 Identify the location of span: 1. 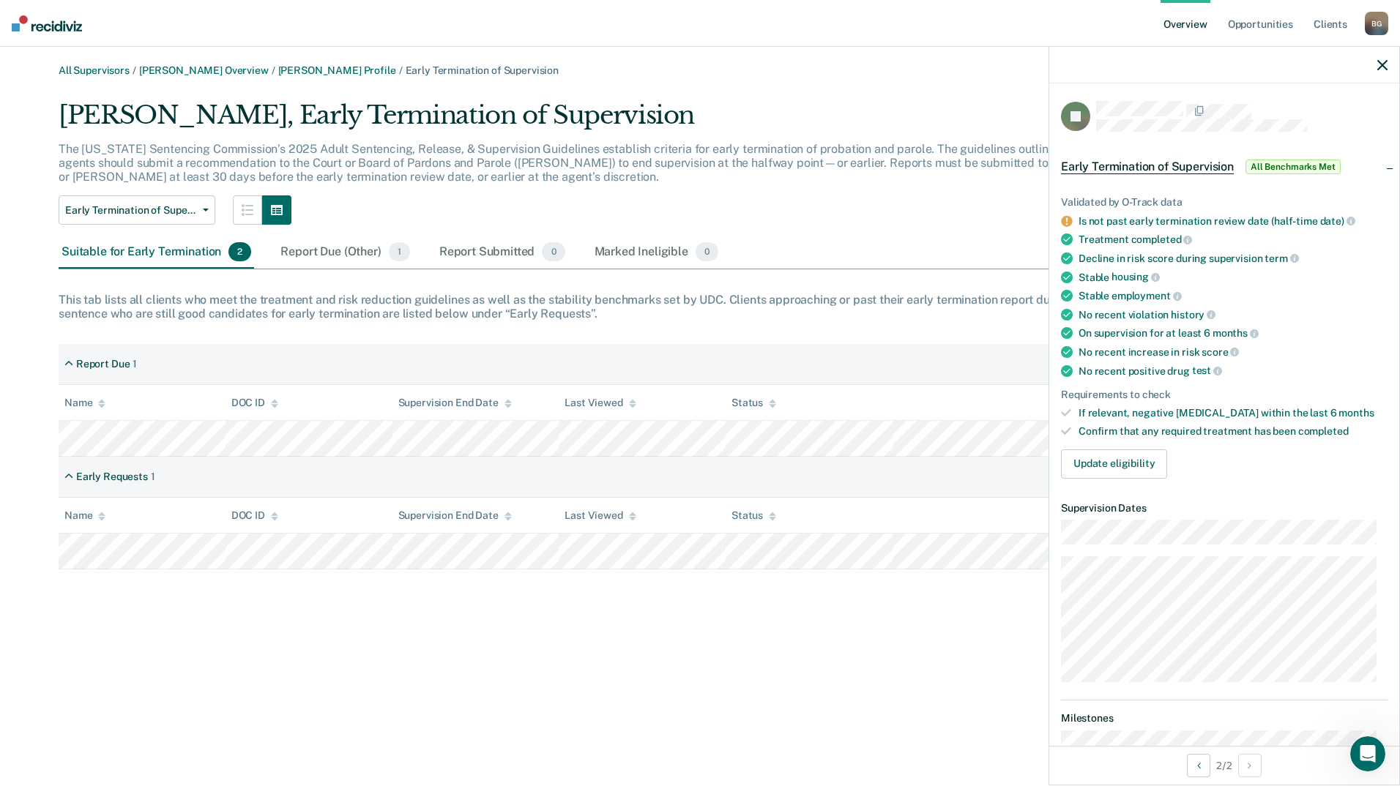
(399, 252).